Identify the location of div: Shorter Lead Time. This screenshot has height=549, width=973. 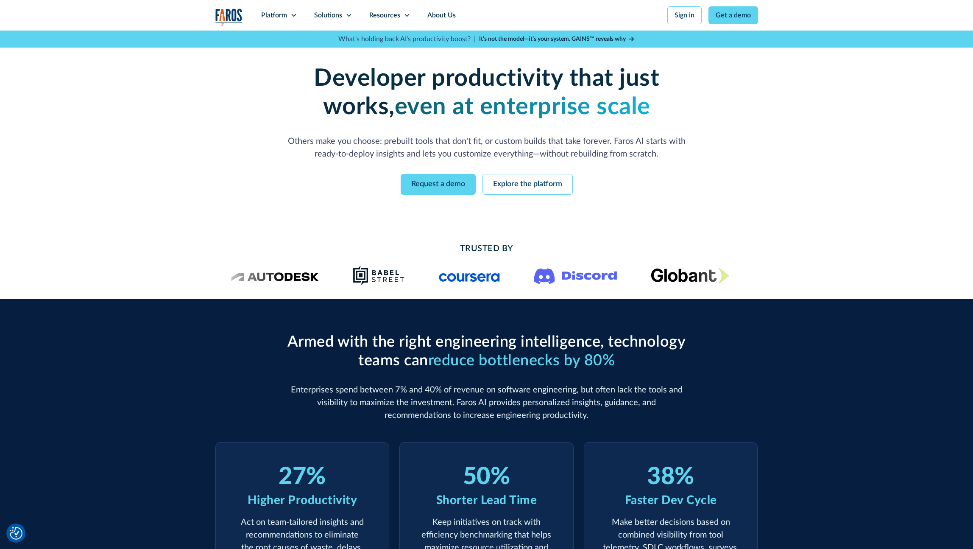
(487, 500).